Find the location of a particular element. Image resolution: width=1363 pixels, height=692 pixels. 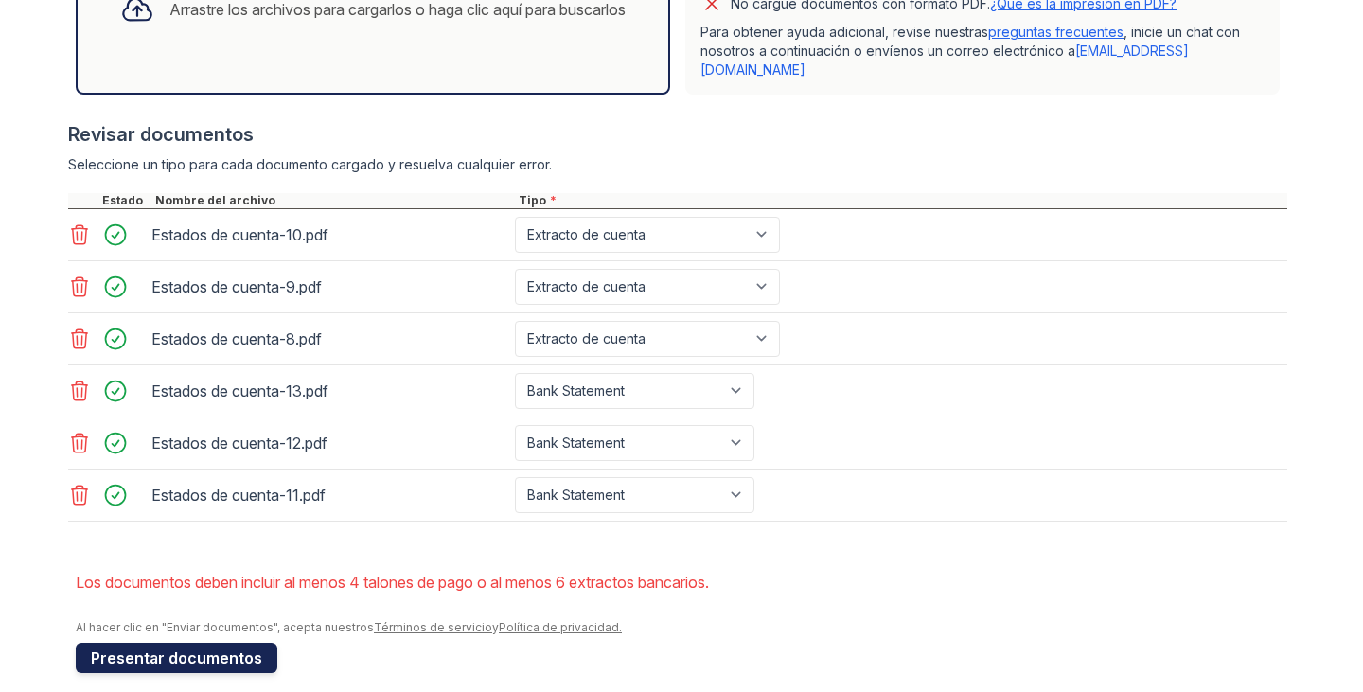

font: Estados de cuenta-12.pdf is located at coordinates (240, 443).